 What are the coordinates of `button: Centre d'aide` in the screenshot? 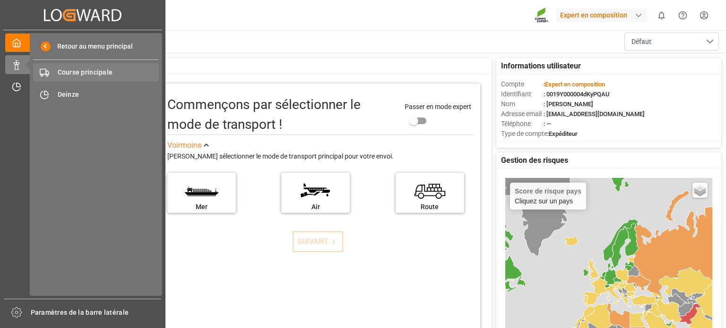 It's located at (682, 15).